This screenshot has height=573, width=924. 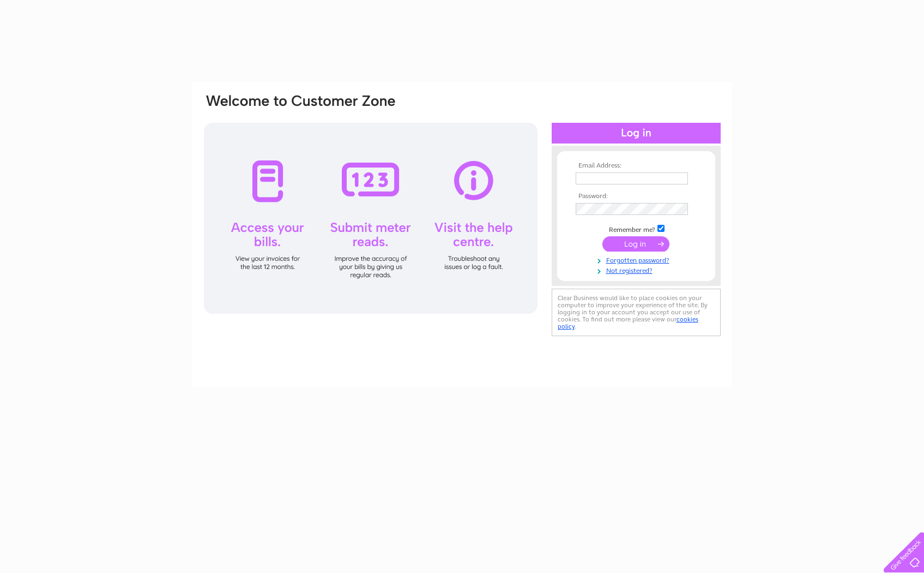 I want to click on a: Forgotten password?, so click(x=637, y=259).